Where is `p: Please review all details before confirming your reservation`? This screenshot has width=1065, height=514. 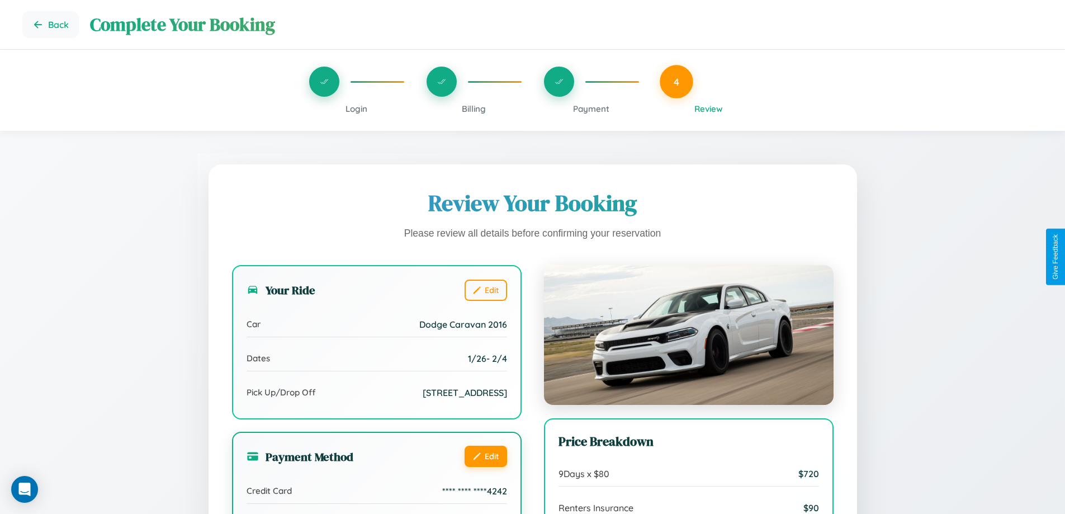 p: Please review all details before confirming your reservation is located at coordinates (533, 234).